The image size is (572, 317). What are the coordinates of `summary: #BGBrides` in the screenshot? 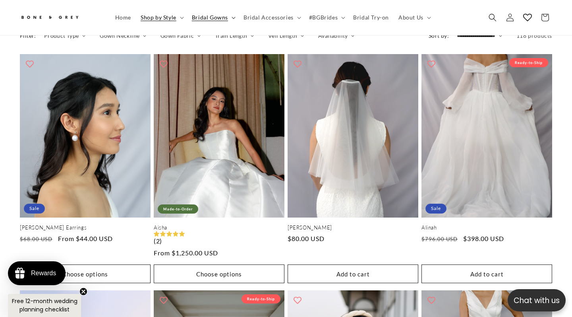 It's located at (326, 17).